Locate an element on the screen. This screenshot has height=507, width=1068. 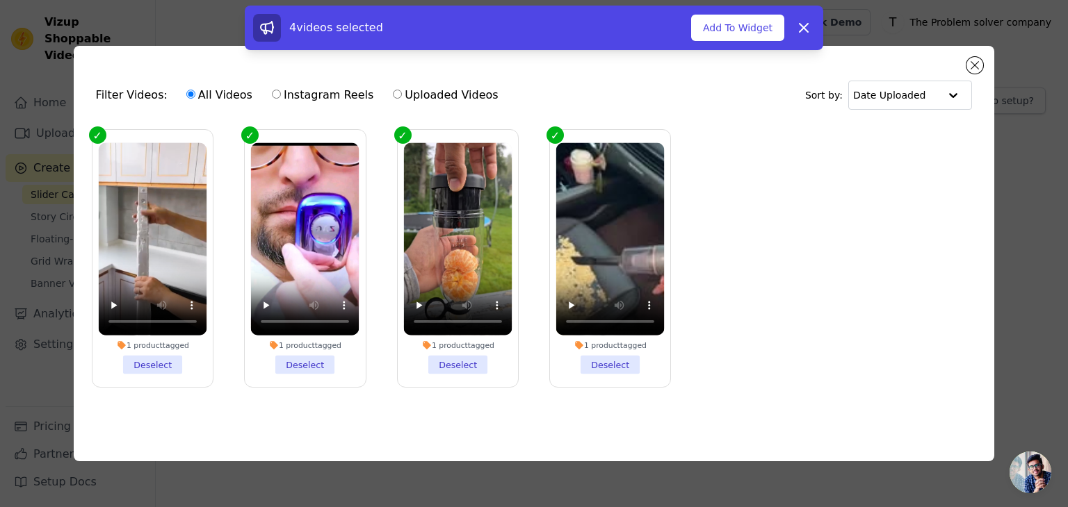
button: Add To Widget is located at coordinates (738, 28).